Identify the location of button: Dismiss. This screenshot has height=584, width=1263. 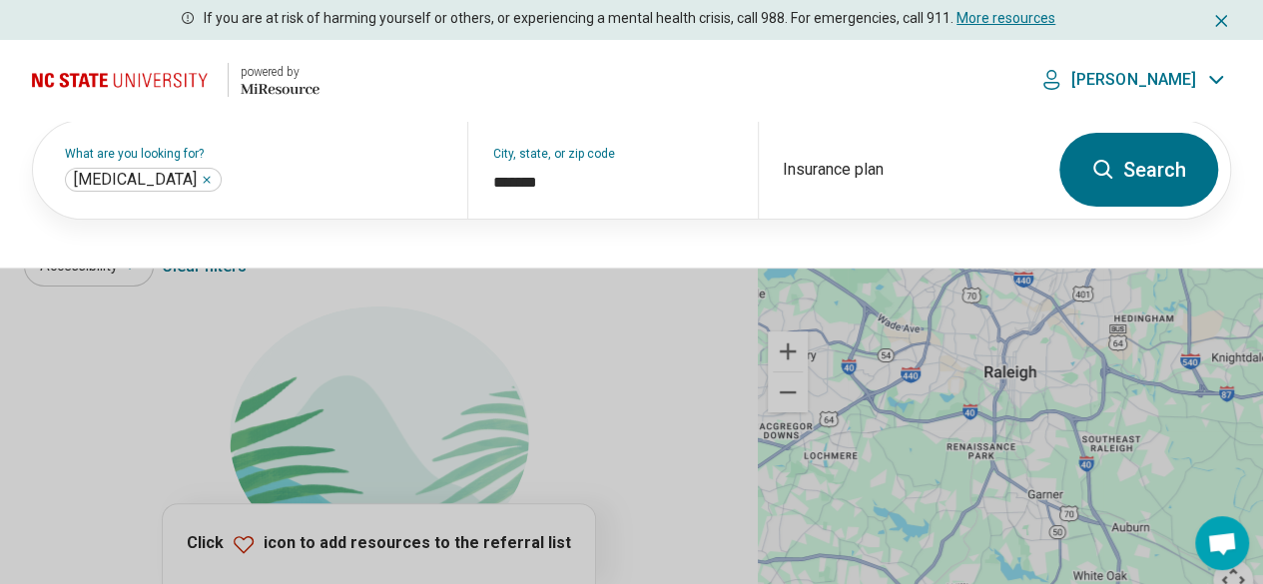
(1221, 20).